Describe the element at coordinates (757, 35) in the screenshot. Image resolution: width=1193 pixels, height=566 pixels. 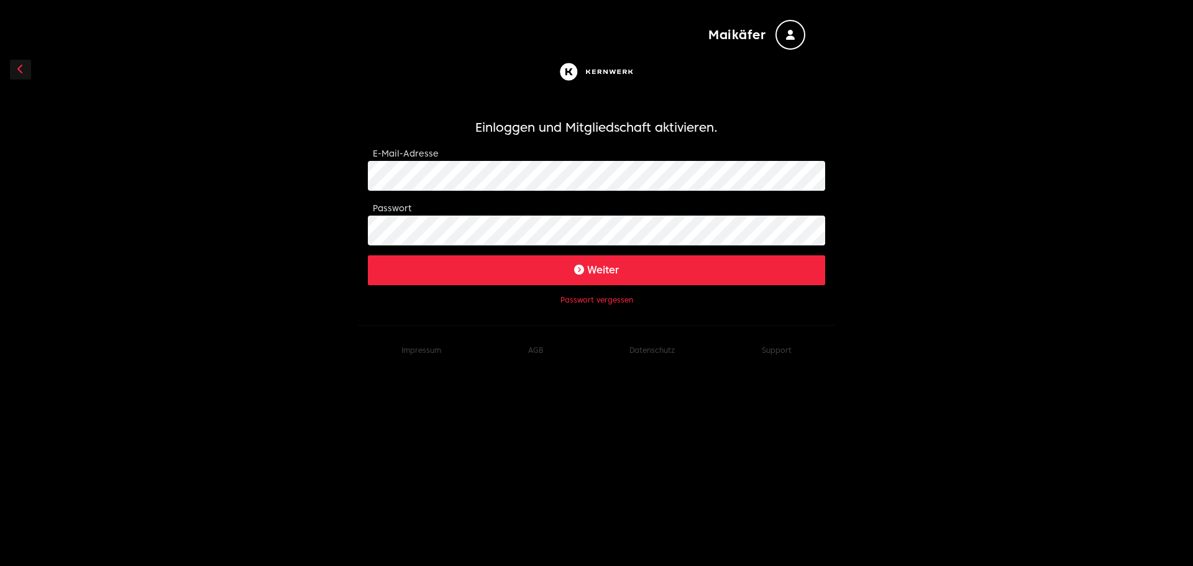
I see `button: Maikäfer` at that location.